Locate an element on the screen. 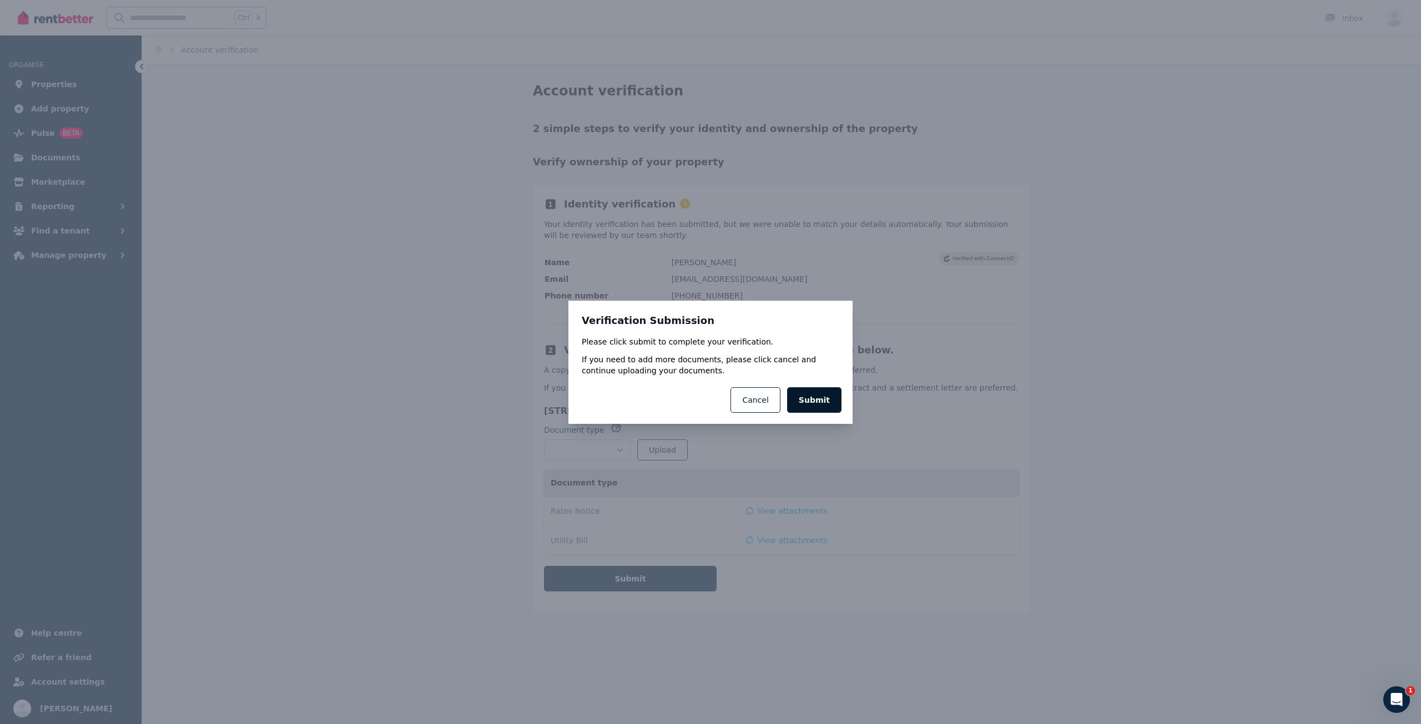 Image resolution: width=1421 pixels, height=724 pixels. p: If you need to add more documents, please click cancel and continue uploading your documents. is located at coordinates (710, 365).